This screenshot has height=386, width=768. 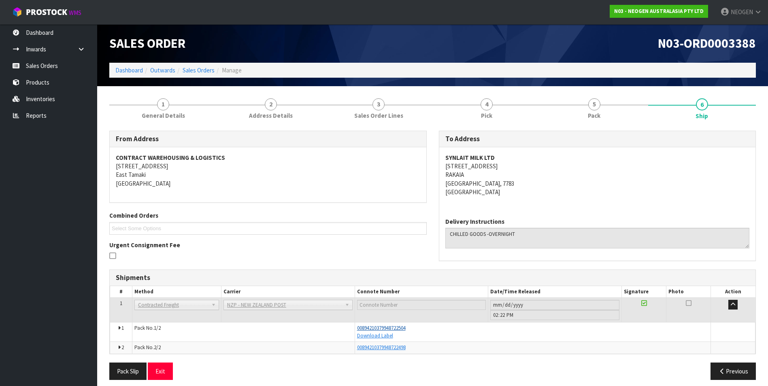 I want to click on span: NZP - NEW ZEALAND POST, so click(x=284, y=305).